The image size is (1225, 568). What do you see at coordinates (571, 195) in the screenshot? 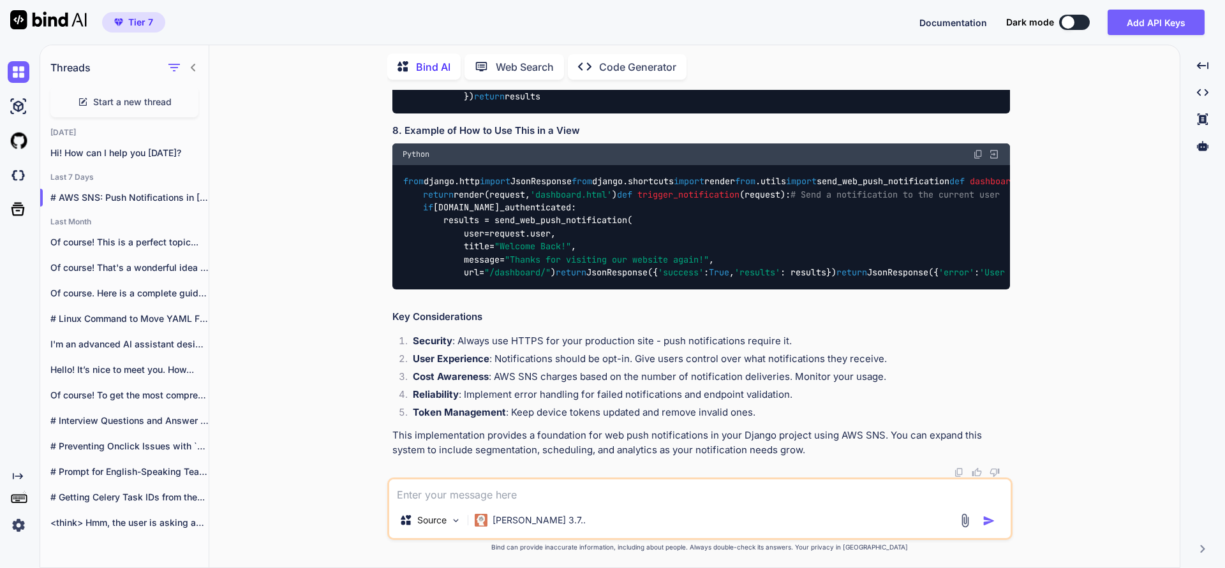
I see `span: 'dashboard.html'` at bounding box center [571, 195].